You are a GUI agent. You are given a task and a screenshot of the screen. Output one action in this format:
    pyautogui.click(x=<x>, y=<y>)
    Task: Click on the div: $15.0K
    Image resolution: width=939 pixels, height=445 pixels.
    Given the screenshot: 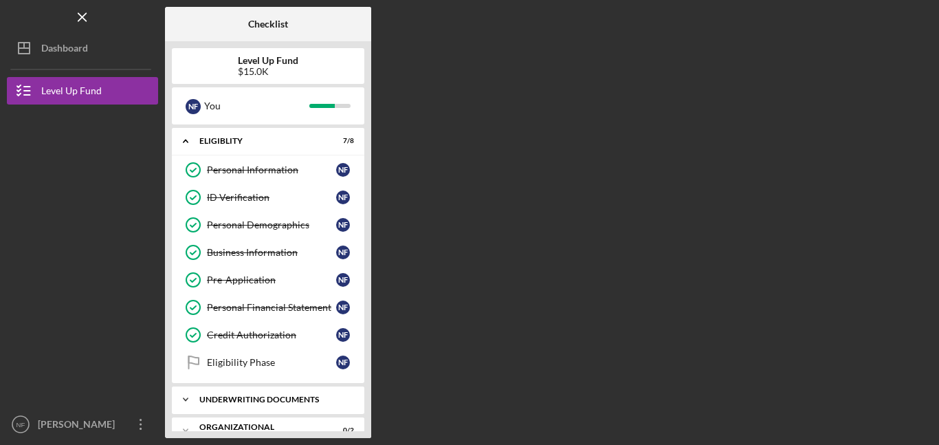 What is the action you would take?
    pyautogui.click(x=268, y=71)
    